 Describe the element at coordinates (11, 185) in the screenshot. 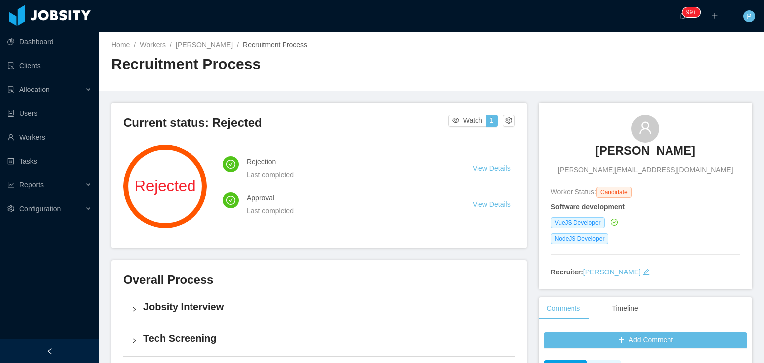

I see `i: icon: line-chart` at that location.